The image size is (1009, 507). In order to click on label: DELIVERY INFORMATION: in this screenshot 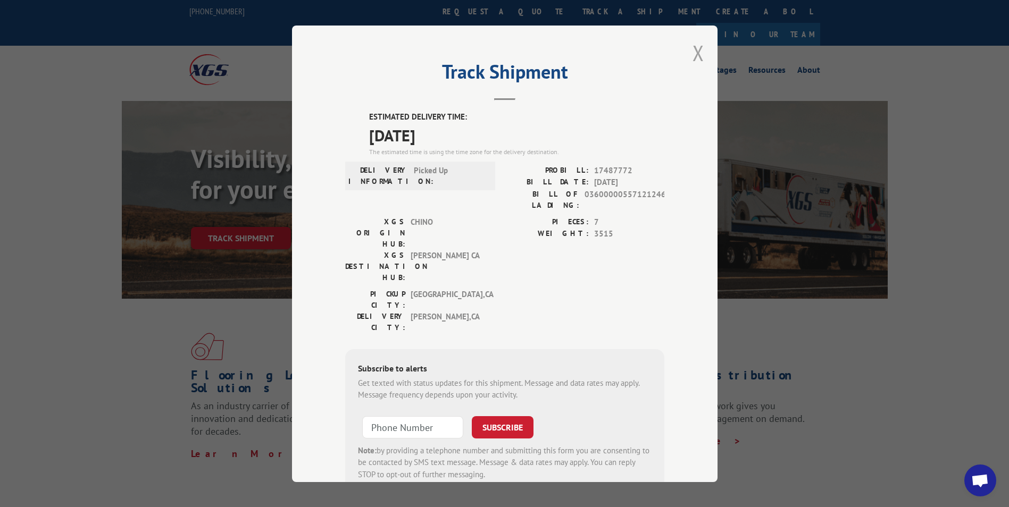, I will do `click(378, 175)`.